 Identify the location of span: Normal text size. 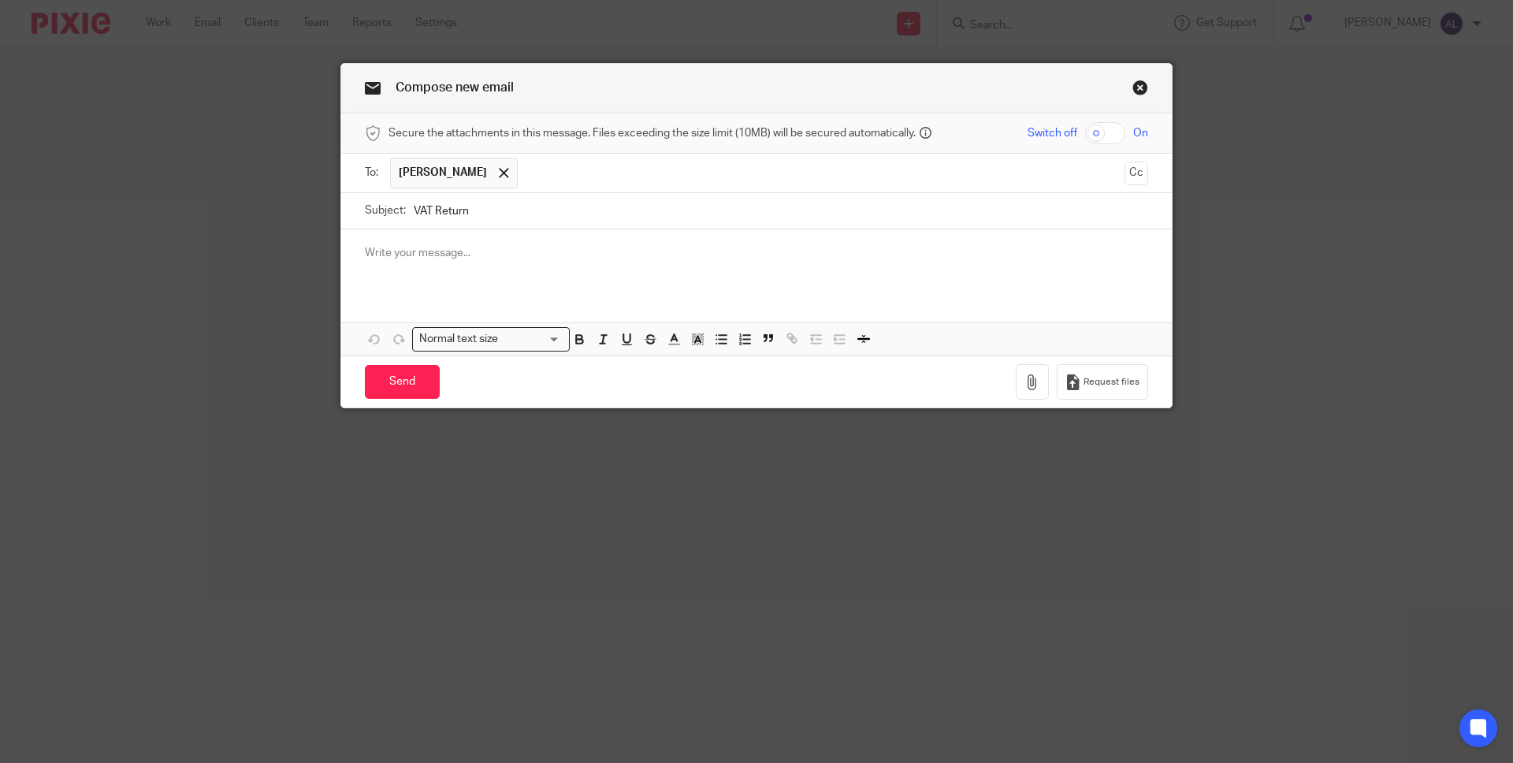
(459, 339).